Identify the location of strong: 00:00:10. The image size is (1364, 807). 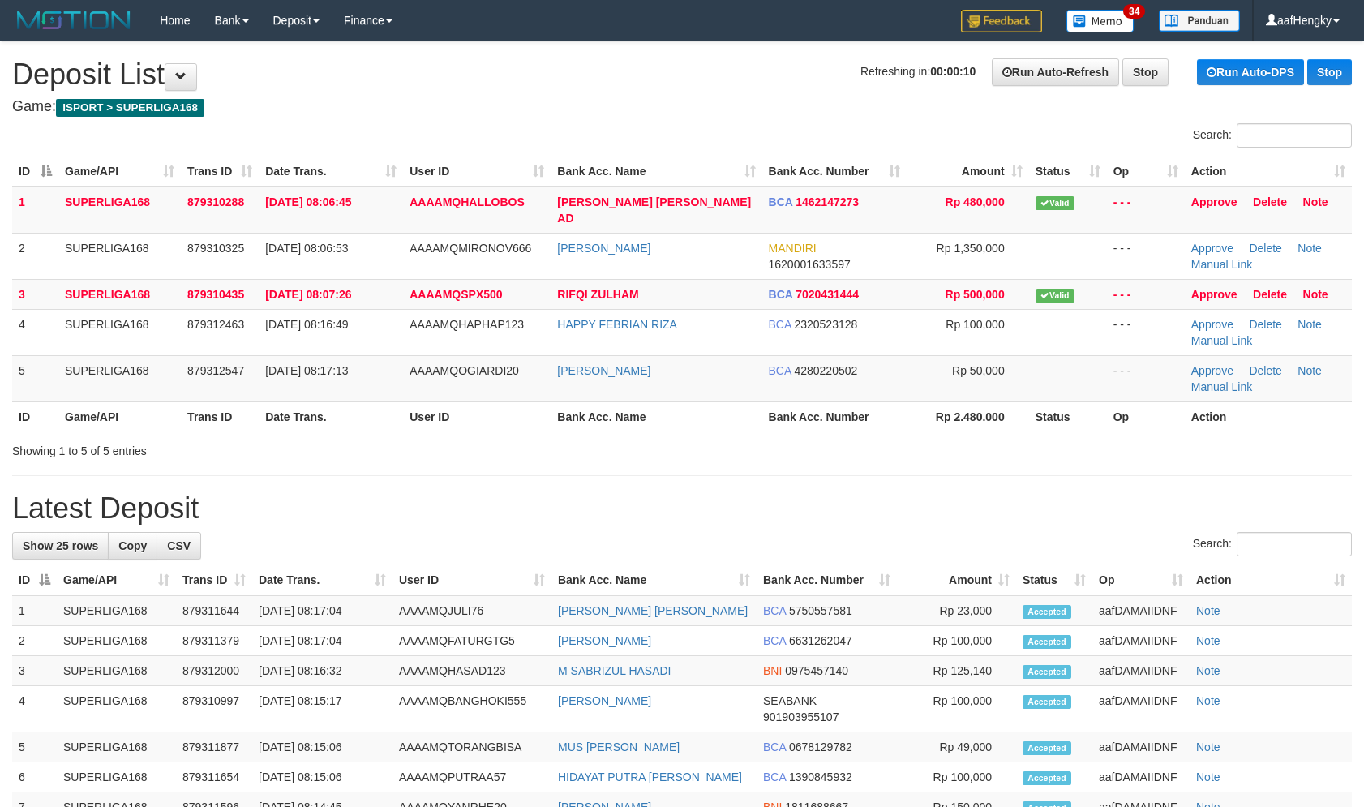
(953, 71).